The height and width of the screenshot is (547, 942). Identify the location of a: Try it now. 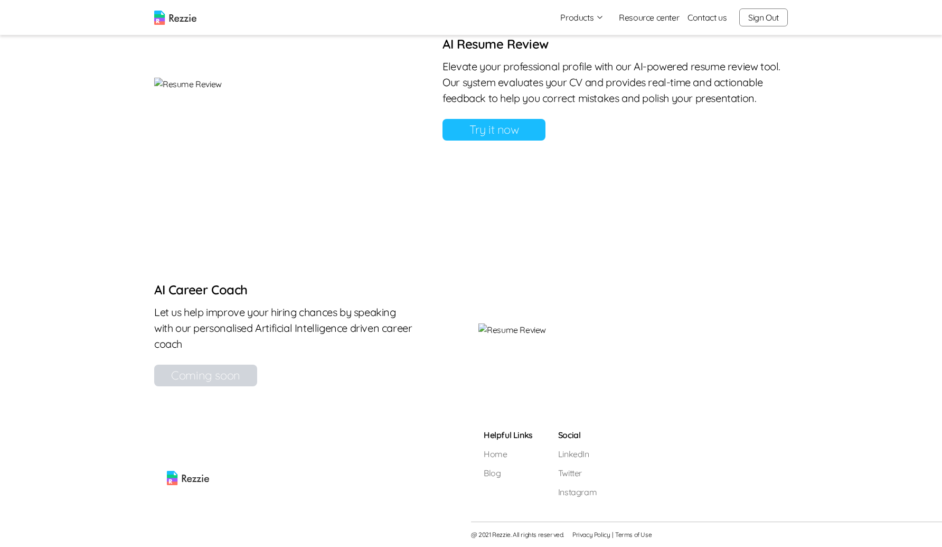
(494, 129).